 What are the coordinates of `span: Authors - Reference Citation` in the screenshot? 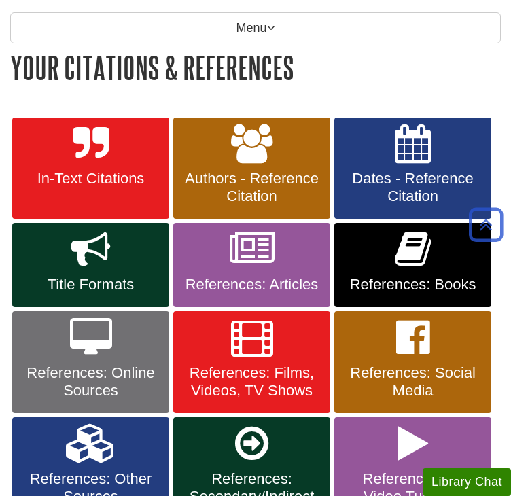 It's located at (252, 188).